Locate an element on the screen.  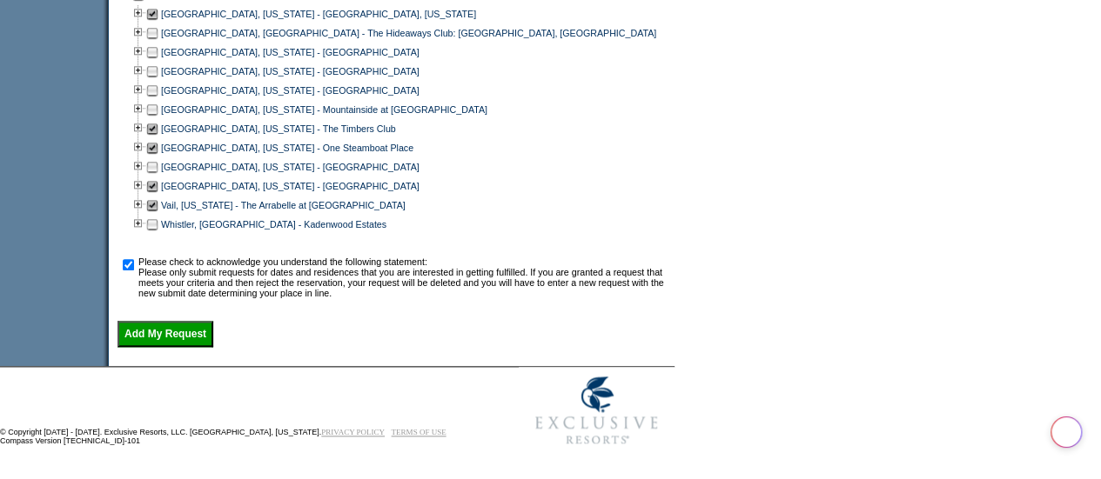
a: PRIVACY POLICY is located at coordinates (352, 432).